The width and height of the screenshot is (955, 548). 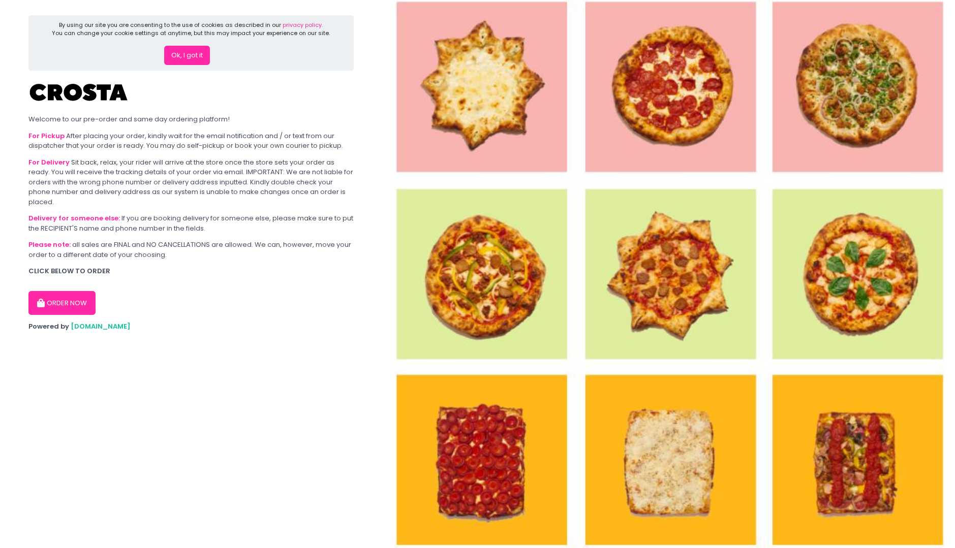 I want to click on a: privacy policy., so click(x=302, y=25).